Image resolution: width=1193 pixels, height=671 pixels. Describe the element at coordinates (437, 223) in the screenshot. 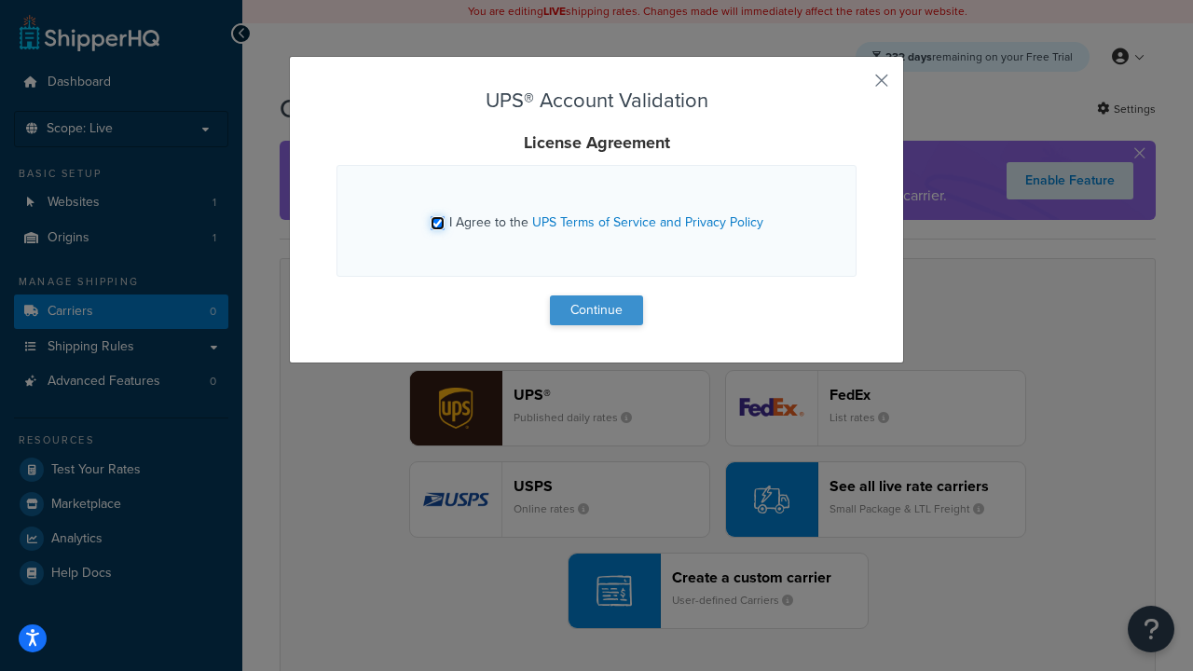

I see `input: I Agree to the UPS Terms of Service and Privacy Policy` at that location.